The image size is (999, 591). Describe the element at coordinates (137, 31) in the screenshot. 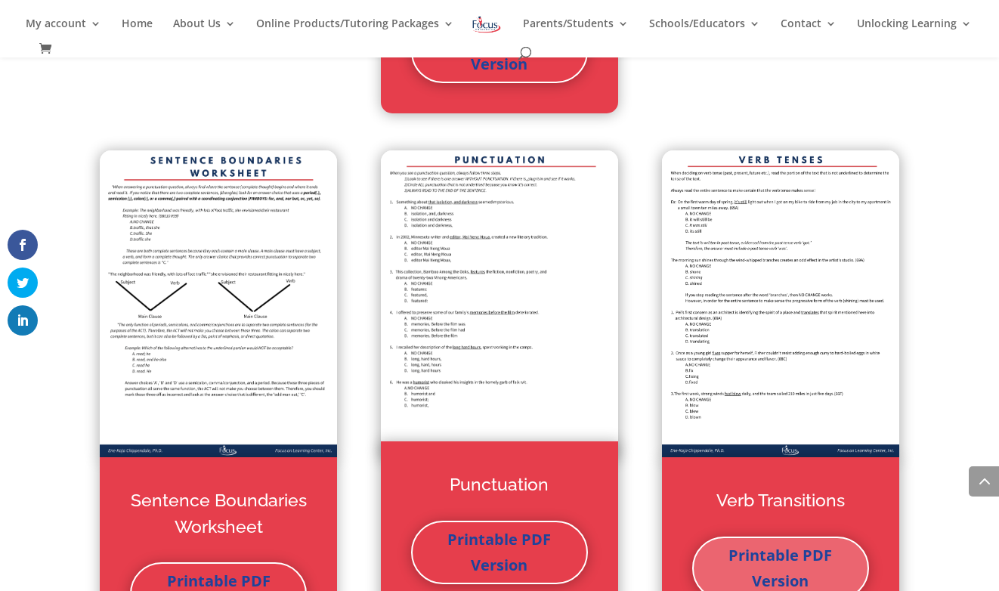

I see `a: Home` at that location.